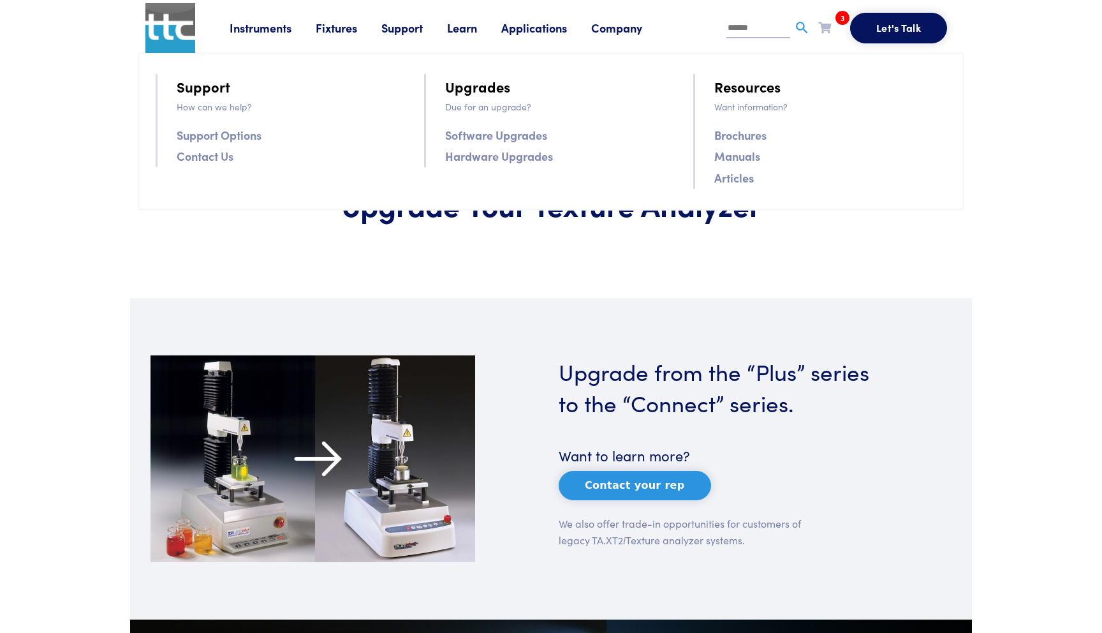 The height and width of the screenshot is (633, 1102). Describe the element at coordinates (499, 156) in the screenshot. I see `a: Hardware Upgrades` at that location.